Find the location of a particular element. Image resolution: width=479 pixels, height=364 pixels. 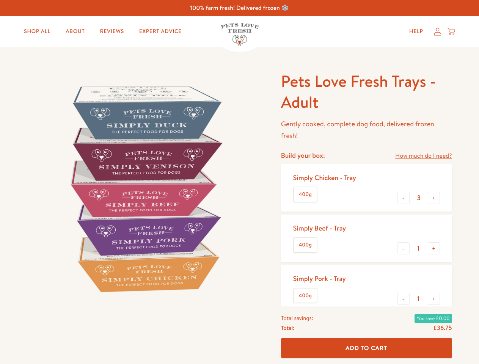

h4: Build your box: is located at coordinates (303, 155).